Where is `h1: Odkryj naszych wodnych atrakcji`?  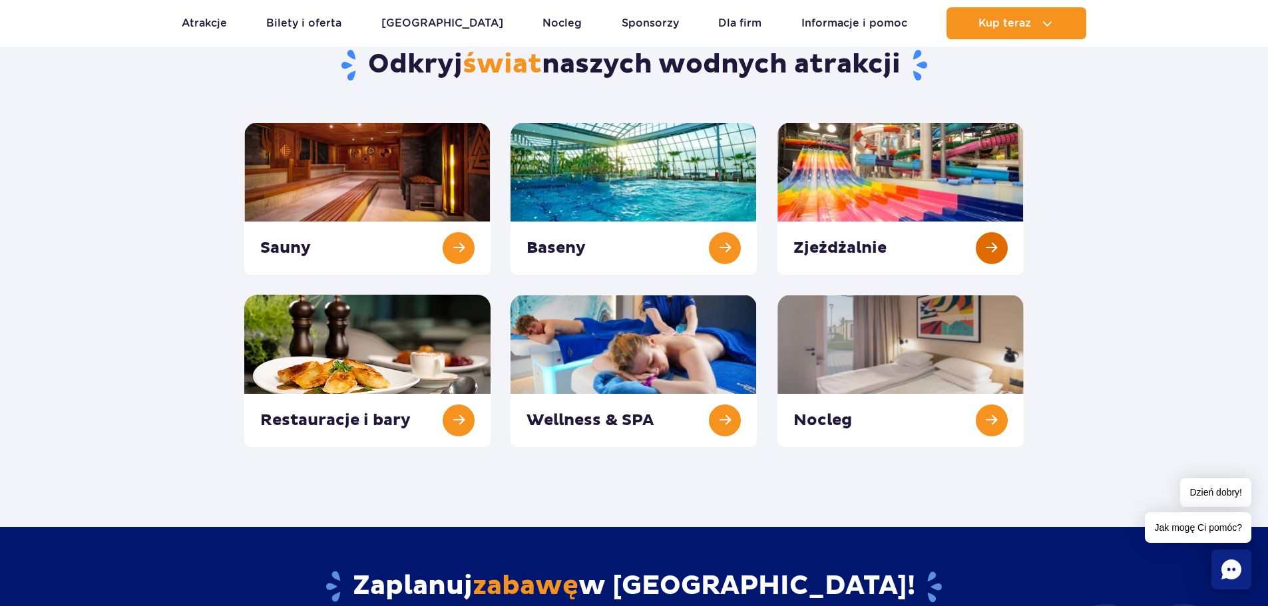 h1: Odkryj naszych wodnych atrakcji is located at coordinates (634, 65).